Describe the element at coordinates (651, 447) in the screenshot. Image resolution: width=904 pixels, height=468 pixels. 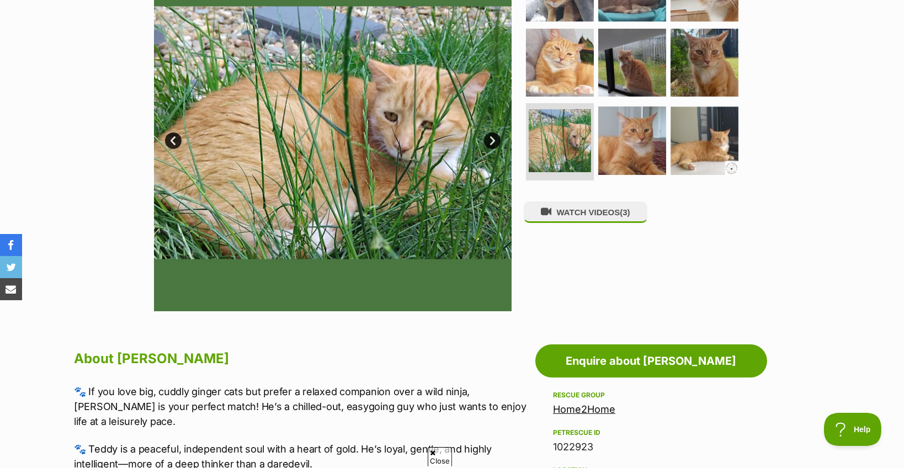
I see `div: 1022923` at that location.